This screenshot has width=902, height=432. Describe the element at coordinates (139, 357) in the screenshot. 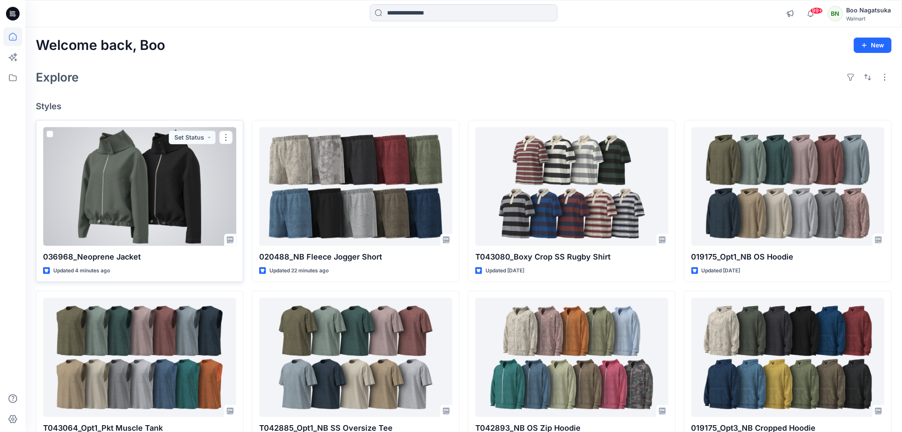

I see `a: T043064_Opt1_Pkt Muscle Tank` at that location.